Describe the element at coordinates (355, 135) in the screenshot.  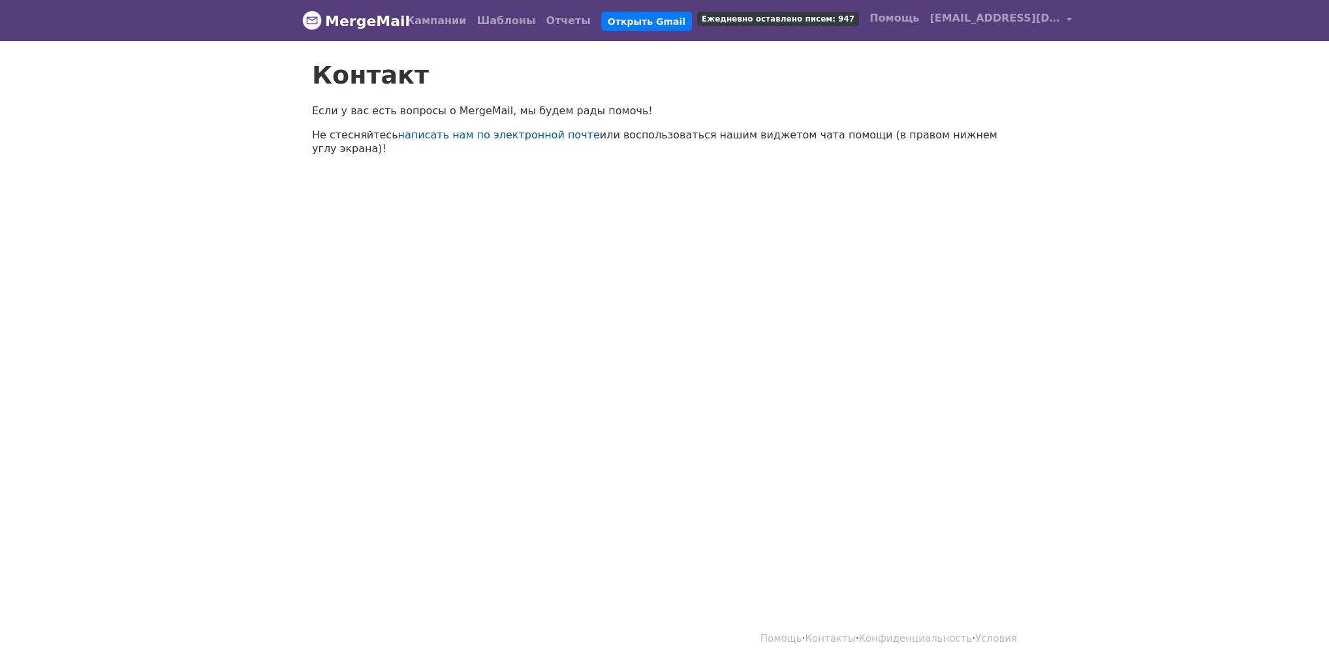
I see `font: Не стесняйтесь` at that location.